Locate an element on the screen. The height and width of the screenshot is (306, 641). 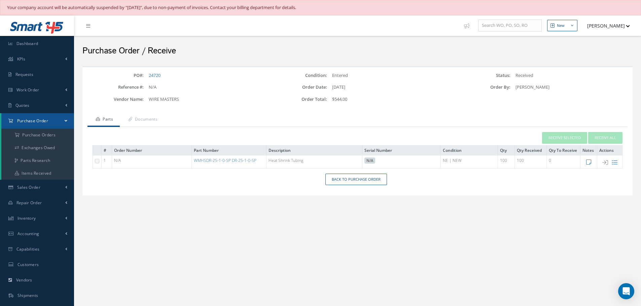
a: Parts is located at coordinates (104, 120).